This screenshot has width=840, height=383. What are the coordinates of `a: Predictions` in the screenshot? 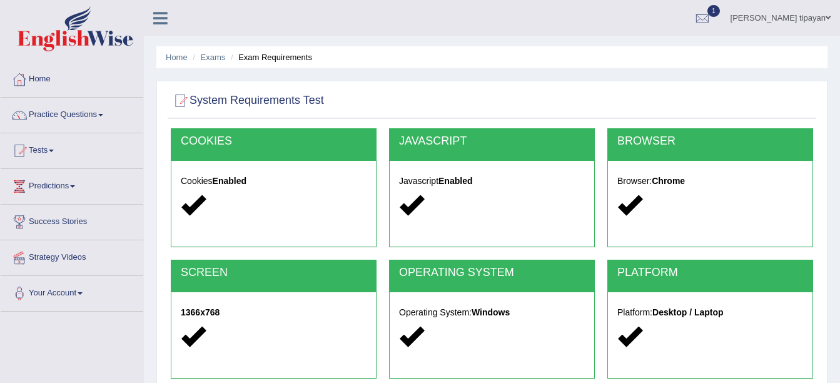 It's located at (72, 185).